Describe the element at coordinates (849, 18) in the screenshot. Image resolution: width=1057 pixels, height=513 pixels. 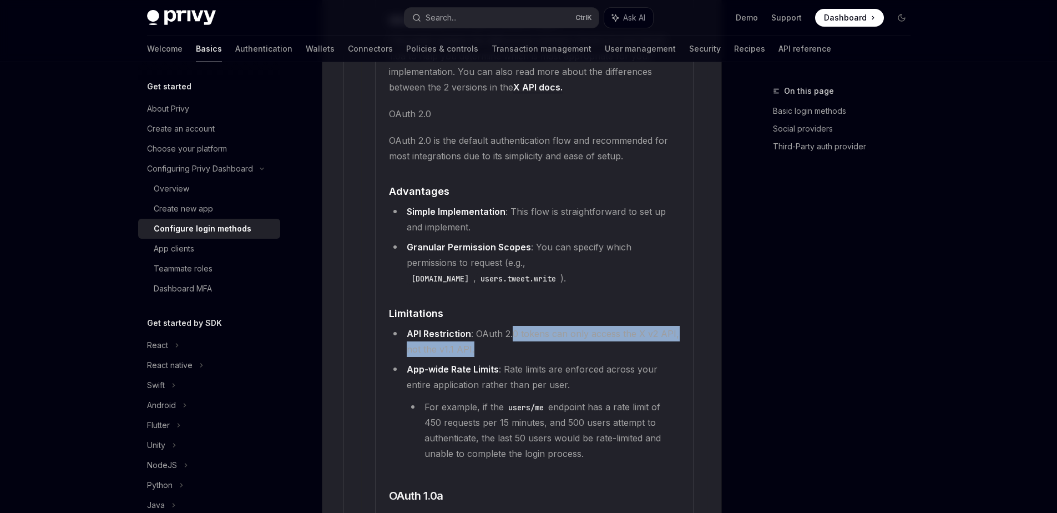
I see `a: Dashboard` at that location.